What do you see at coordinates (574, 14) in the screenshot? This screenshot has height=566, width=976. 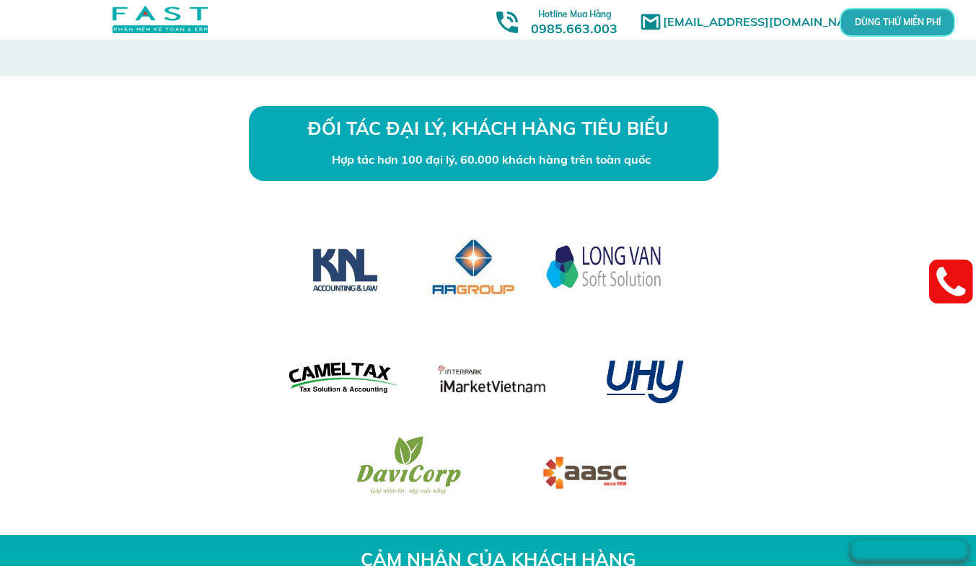 I see `span: Hotline Mua Hàng` at bounding box center [574, 14].